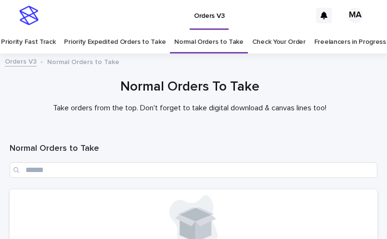  I want to click on h1: Normal Orders to Take, so click(194, 149).